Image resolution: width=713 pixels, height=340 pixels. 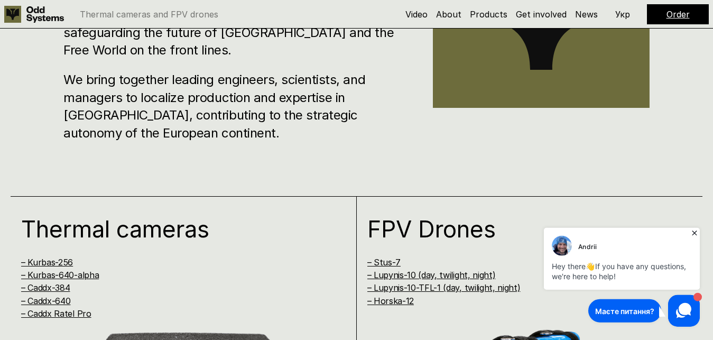 What do you see at coordinates (232, 106) in the screenshot?
I see `h3: We bring together leading engineers, scientists, and managers to localize production and expertis...` at bounding box center [232, 106].